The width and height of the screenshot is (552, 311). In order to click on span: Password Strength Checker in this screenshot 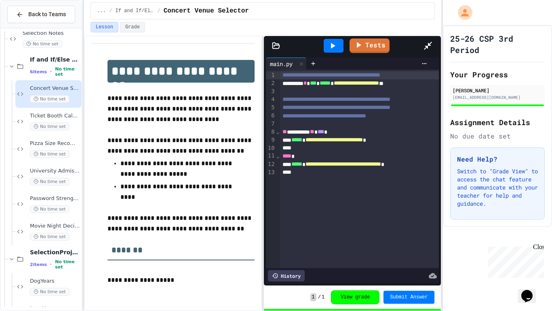, I will do `click(55, 198)`.